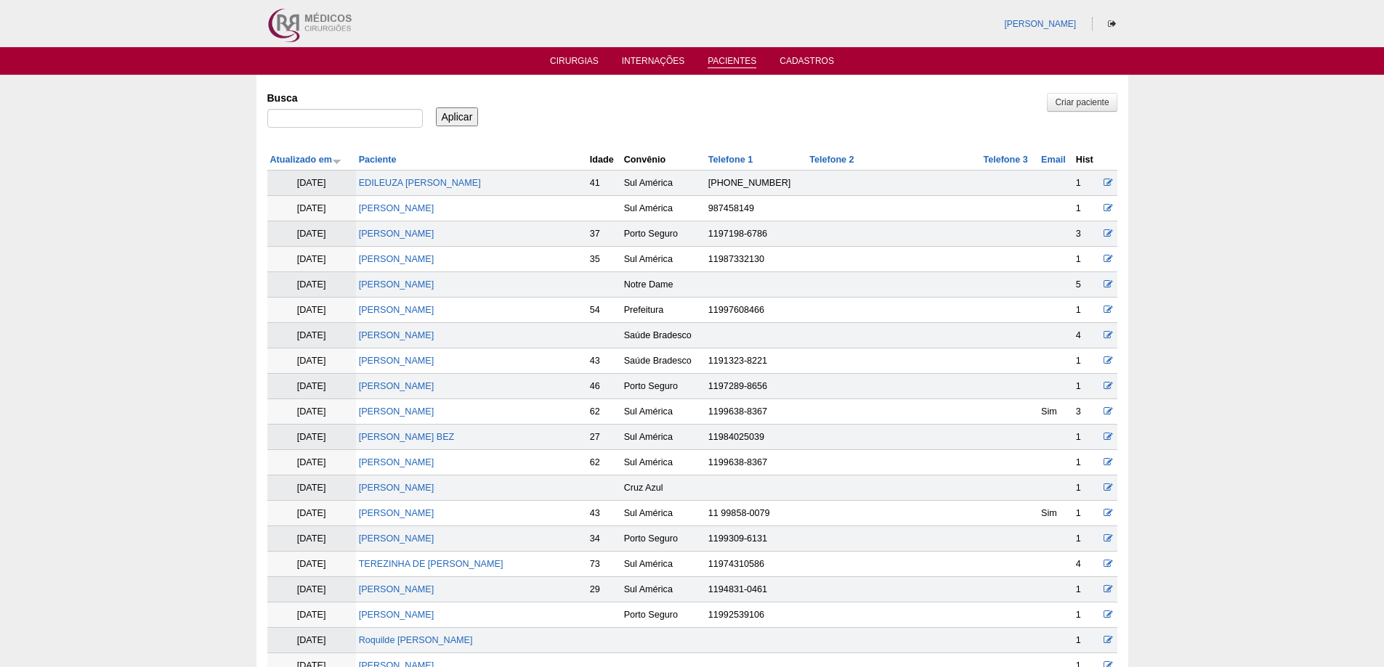 The width and height of the screenshot is (1384, 667). Describe the element at coordinates (806, 63) in the screenshot. I see `a: Cadastros` at that location.